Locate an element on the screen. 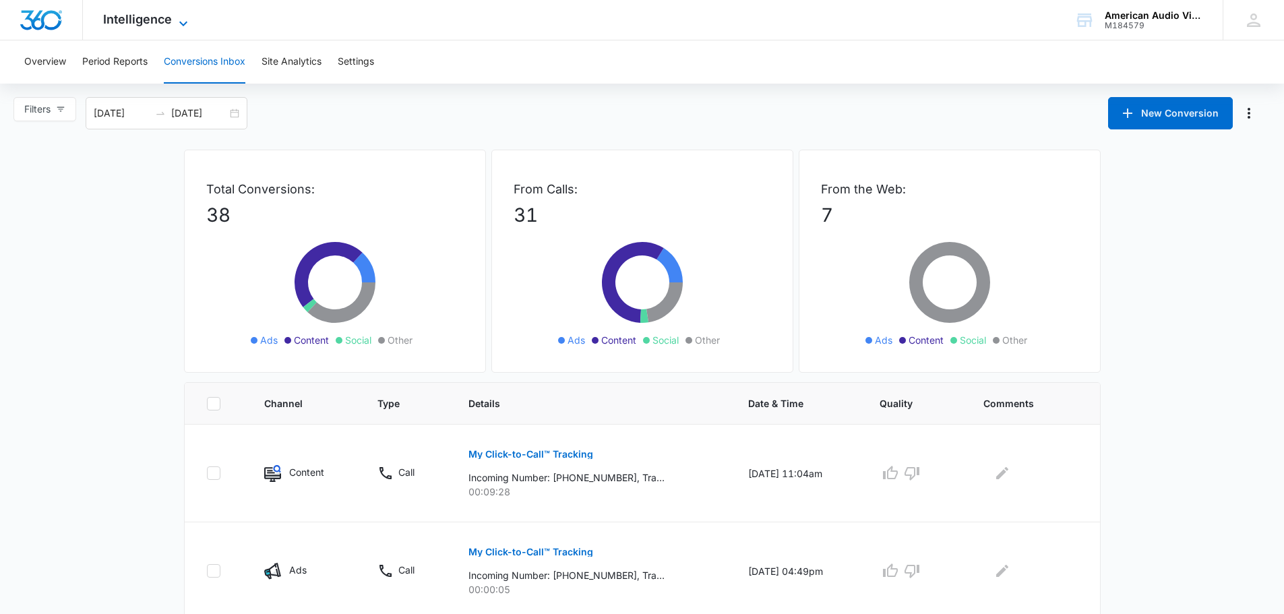 Image resolution: width=1284 pixels, height=614 pixels. button: Manage Numbers is located at coordinates (1249, 113).